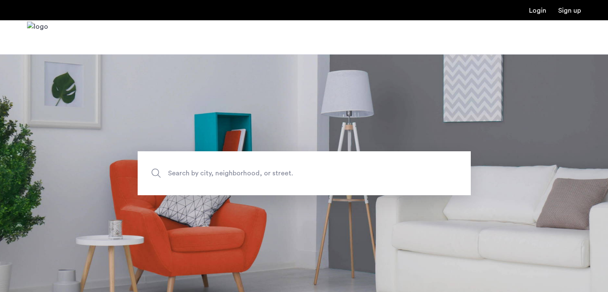  What do you see at coordinates (38, 37) in the screenshot?
I see `img: logo` at bounding box center [38, 37].